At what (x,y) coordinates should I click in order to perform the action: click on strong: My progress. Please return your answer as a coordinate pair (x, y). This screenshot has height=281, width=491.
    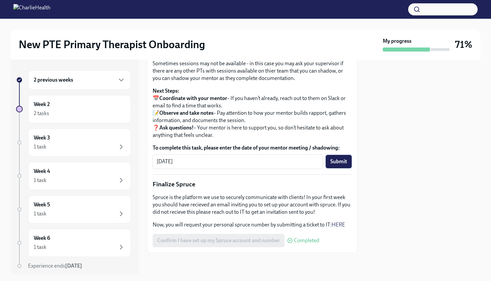
    Looking at the image, I should click on (397, 41).